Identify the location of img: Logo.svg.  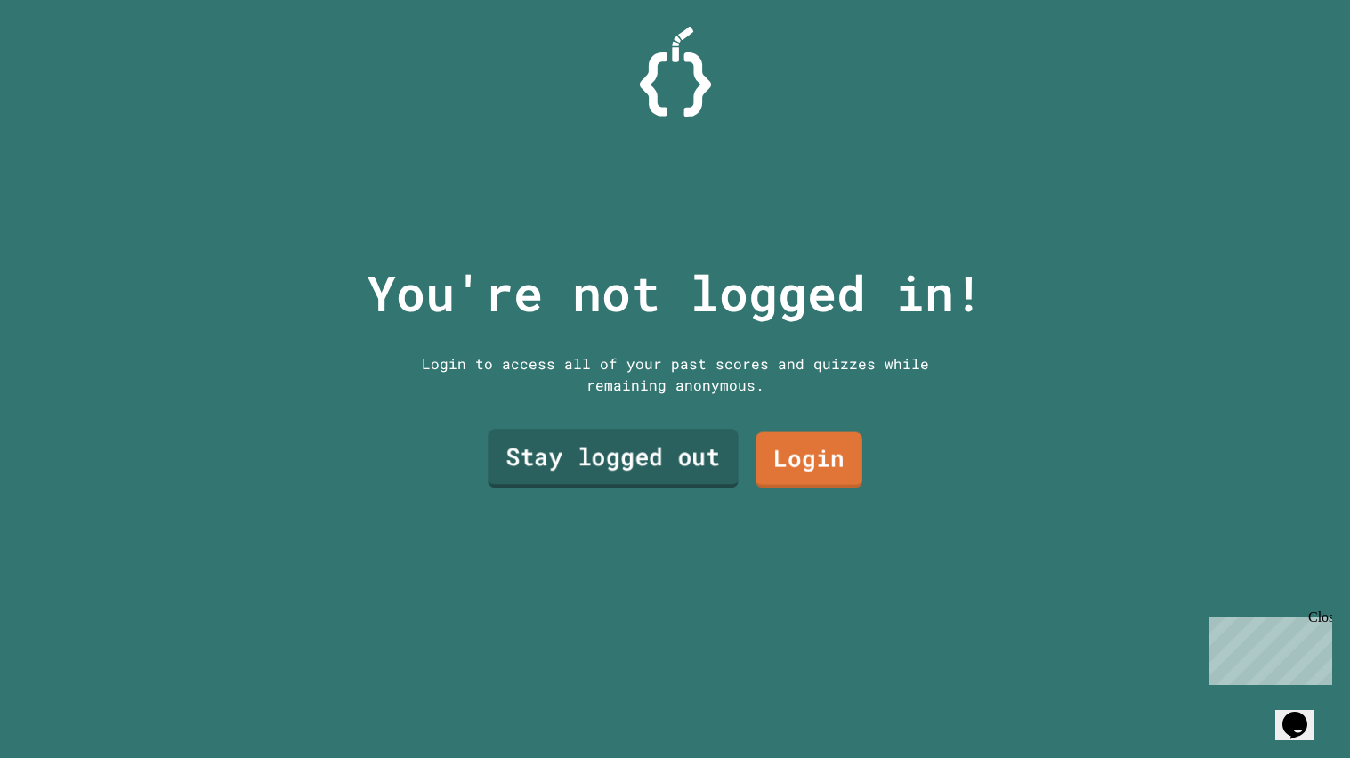
(675, 71).